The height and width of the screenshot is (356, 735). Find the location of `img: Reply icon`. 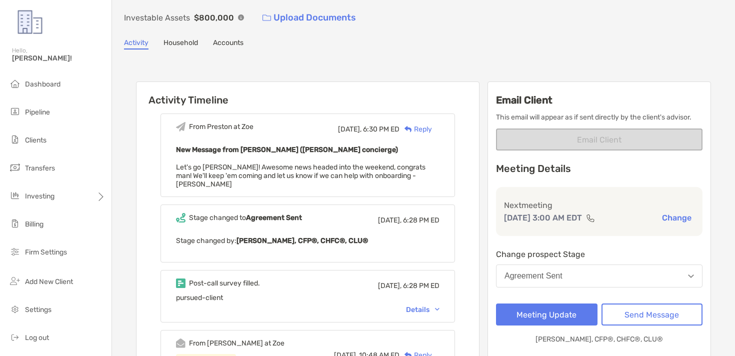

img: Reply icon is located at coordinates (408, 129).